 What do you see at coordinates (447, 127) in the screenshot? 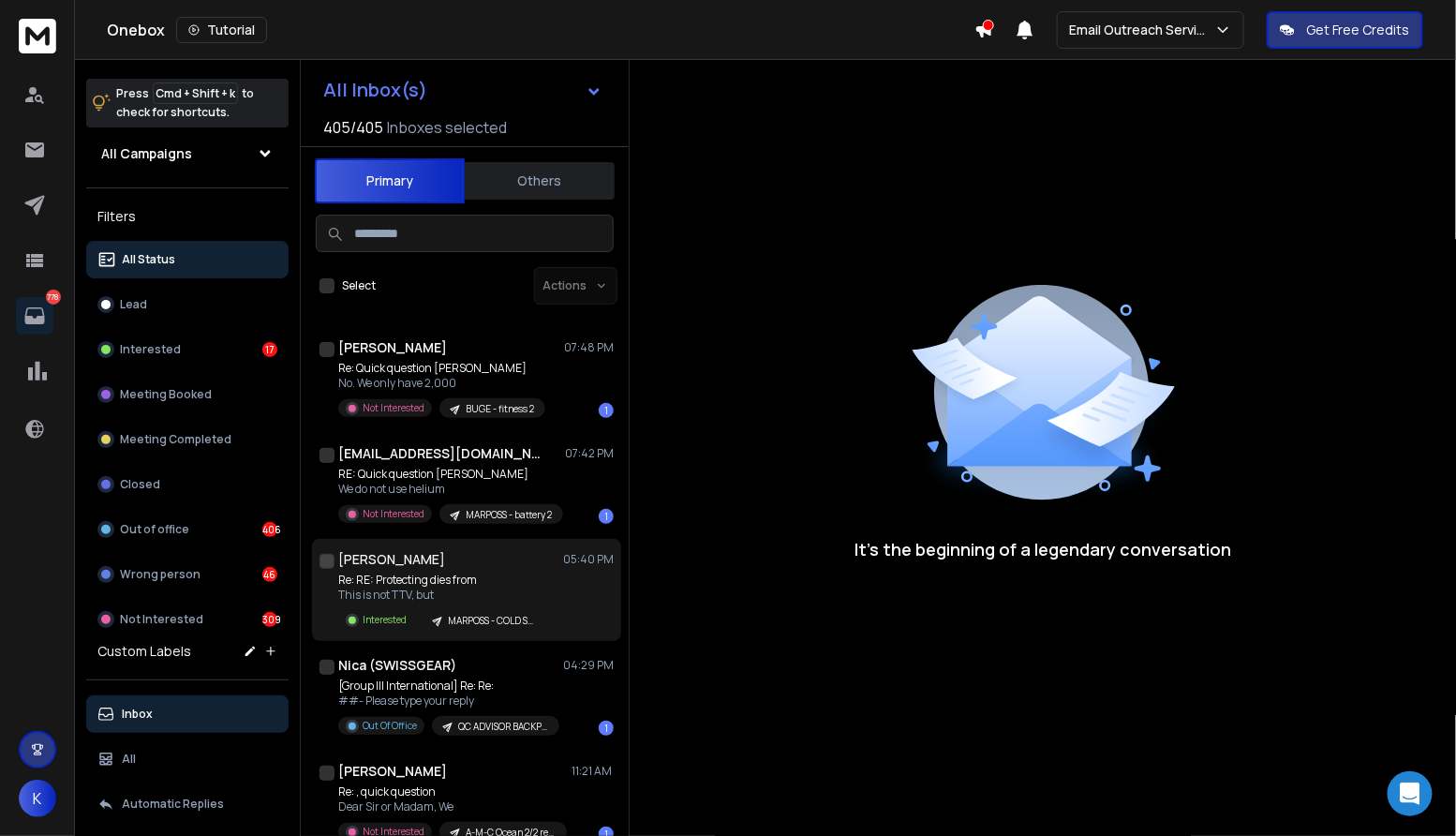
I see `h3: Inboxes selected` at bounding box center [447, 127].